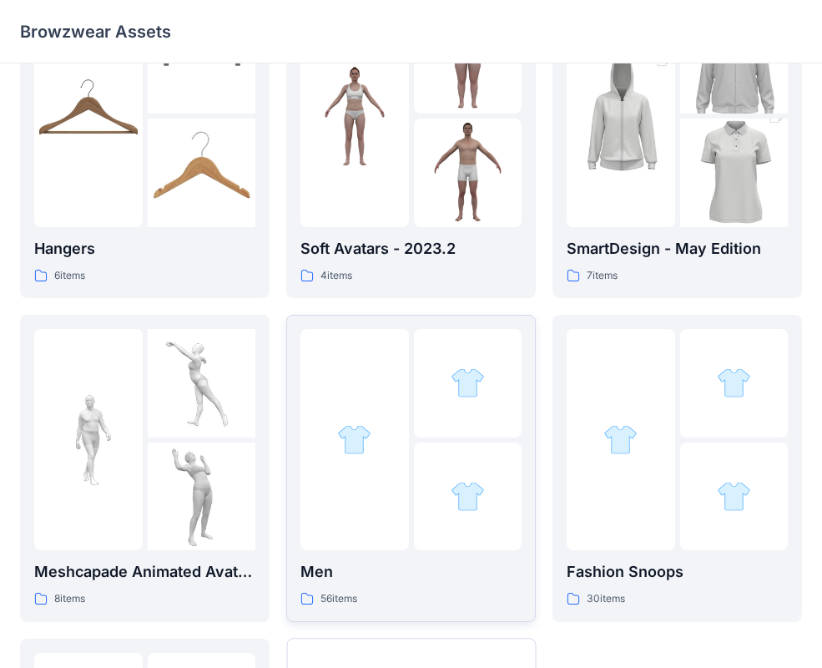  Describe the element at coordinates (144, 468) in the screenshot. I see `a: folder 1folder 2folder 3Meshcapade Animated Avatars8items` at that location.